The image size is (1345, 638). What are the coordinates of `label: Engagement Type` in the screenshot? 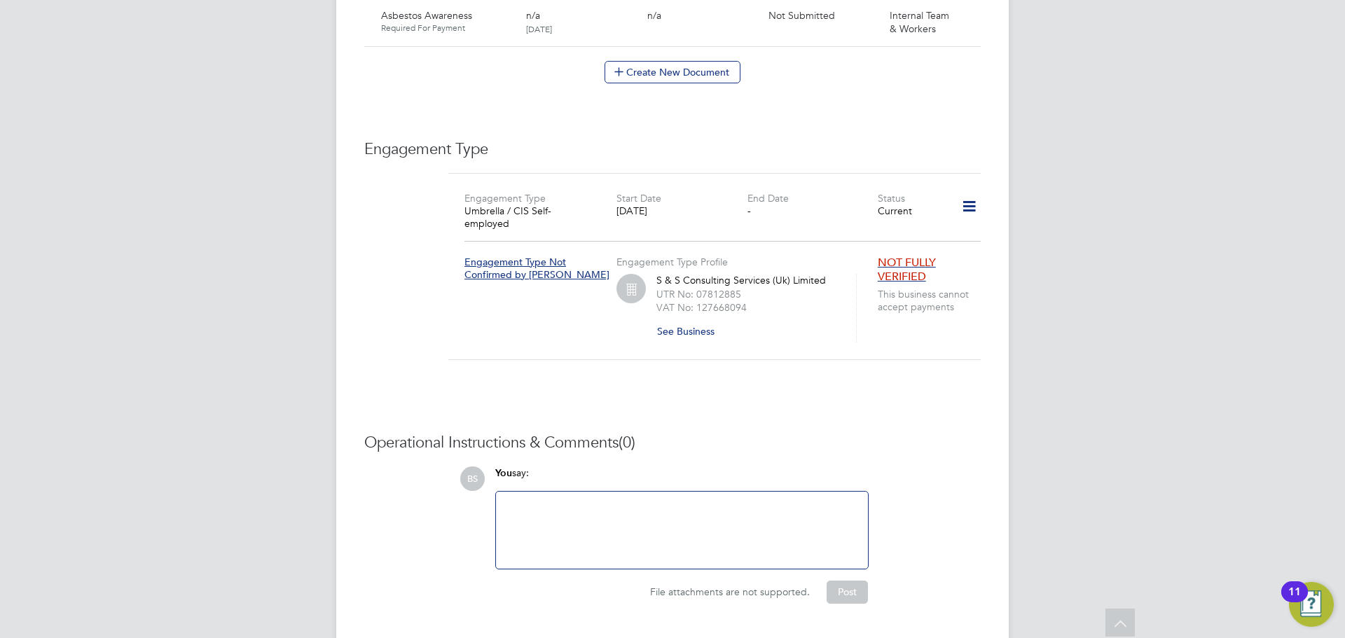 It's located at (505, 198).